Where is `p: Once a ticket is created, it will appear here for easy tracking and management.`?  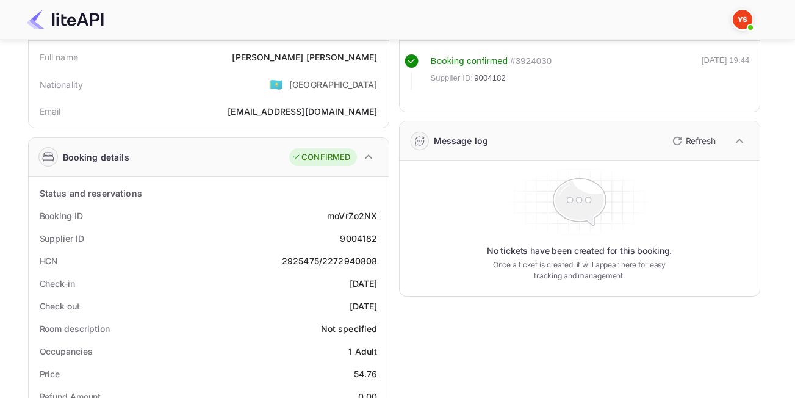 p: Once a ticket is created, it will appear here for easy tracking and management. is located at coordinates (580, 270).